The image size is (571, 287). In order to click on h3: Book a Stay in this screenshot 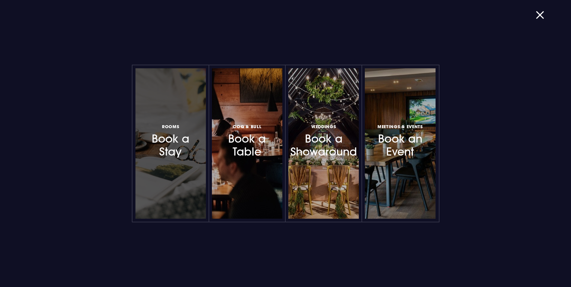, I will do `click(171, 140)`.